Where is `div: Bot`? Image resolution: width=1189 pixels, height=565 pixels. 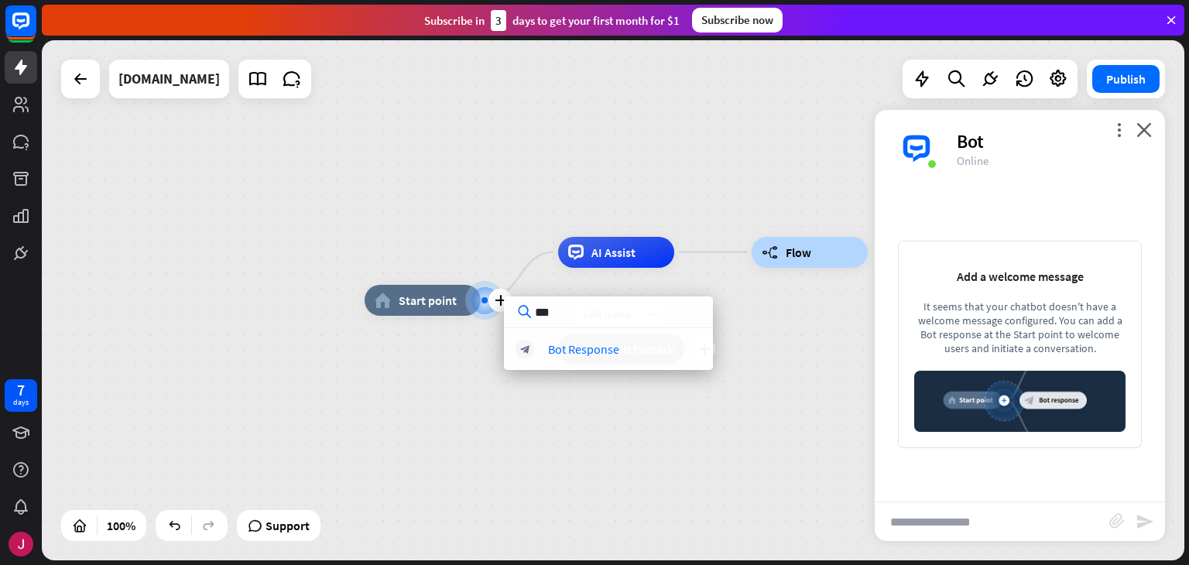
div: Bot is located at coordinates (1051, 141).